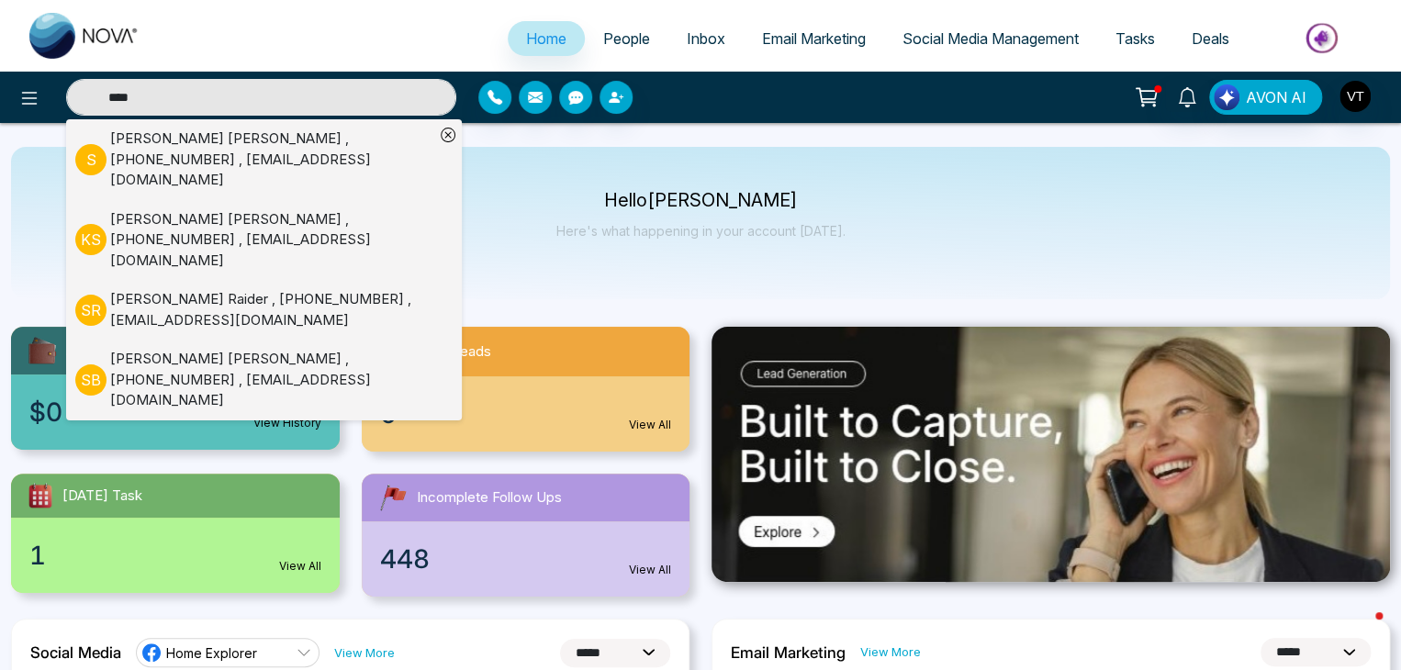 Image resolution: width=1401 pixels, height=670 pixels. What do you see at coordinates (813, 39) in the screenshot?
I see `span: Email Marketing` at bounding box center [813, 39].